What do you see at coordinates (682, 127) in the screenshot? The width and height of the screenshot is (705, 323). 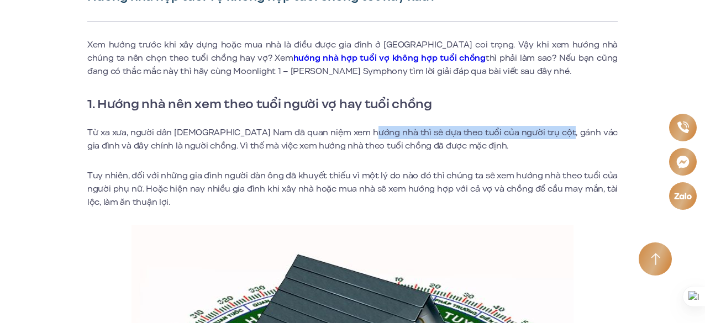 I see `img: Phone icon` at bounding box center [682, 127].